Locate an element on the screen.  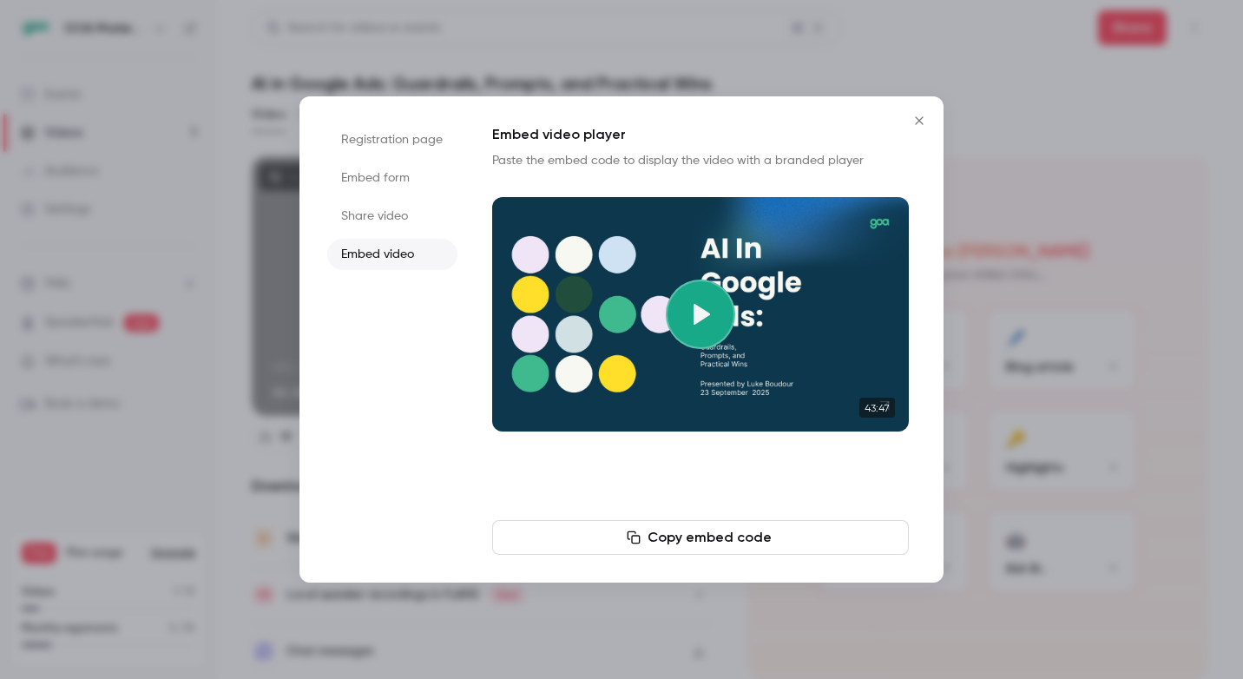
li: Share video is located at coordinates (392, 216).